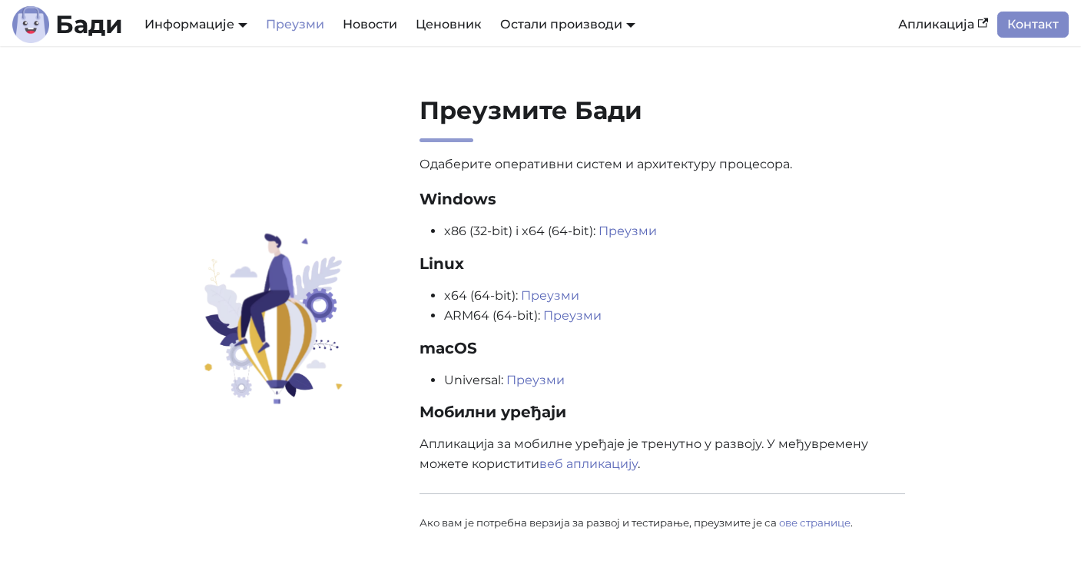 This screenshot has height=571, width=1081. I want to click on h2: Преузмите Бади, so click(662, 118).